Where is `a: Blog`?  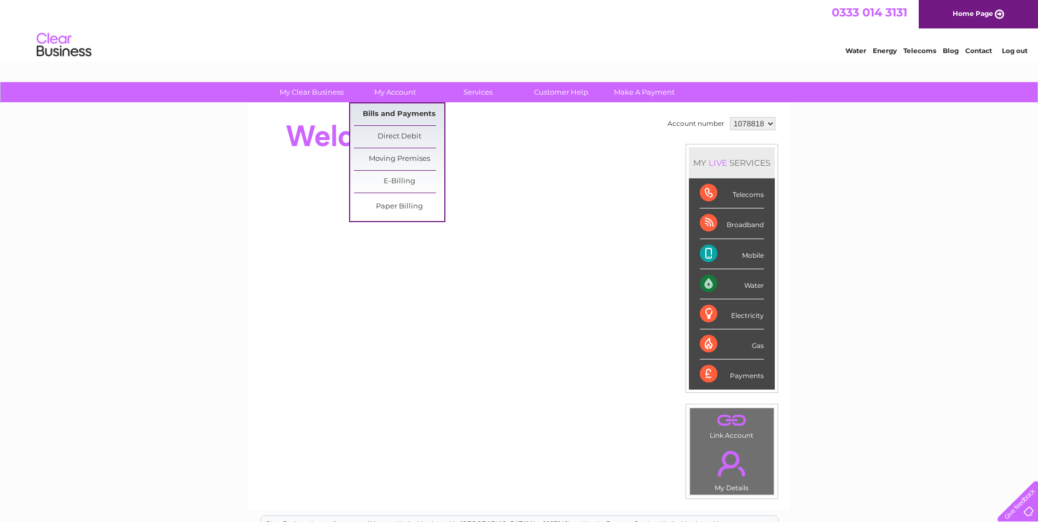
a: Blog is located at coordinates (950, 50).